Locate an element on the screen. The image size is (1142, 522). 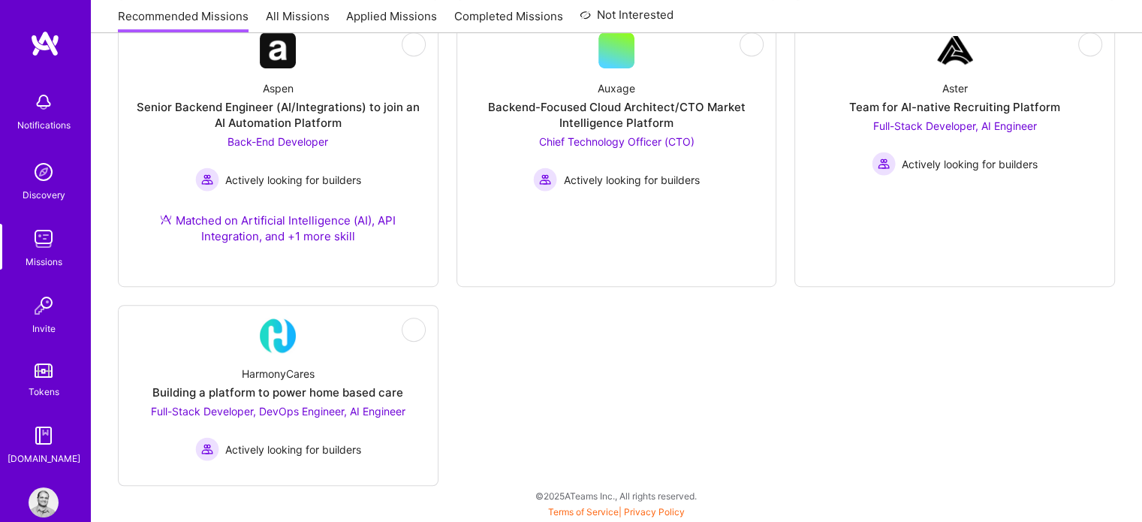
a: Company LogoAspenSenior Backend Engineer (AI/Integrations) to join an AI Automation PlatformBack-... is located at coordinates (278, 147).